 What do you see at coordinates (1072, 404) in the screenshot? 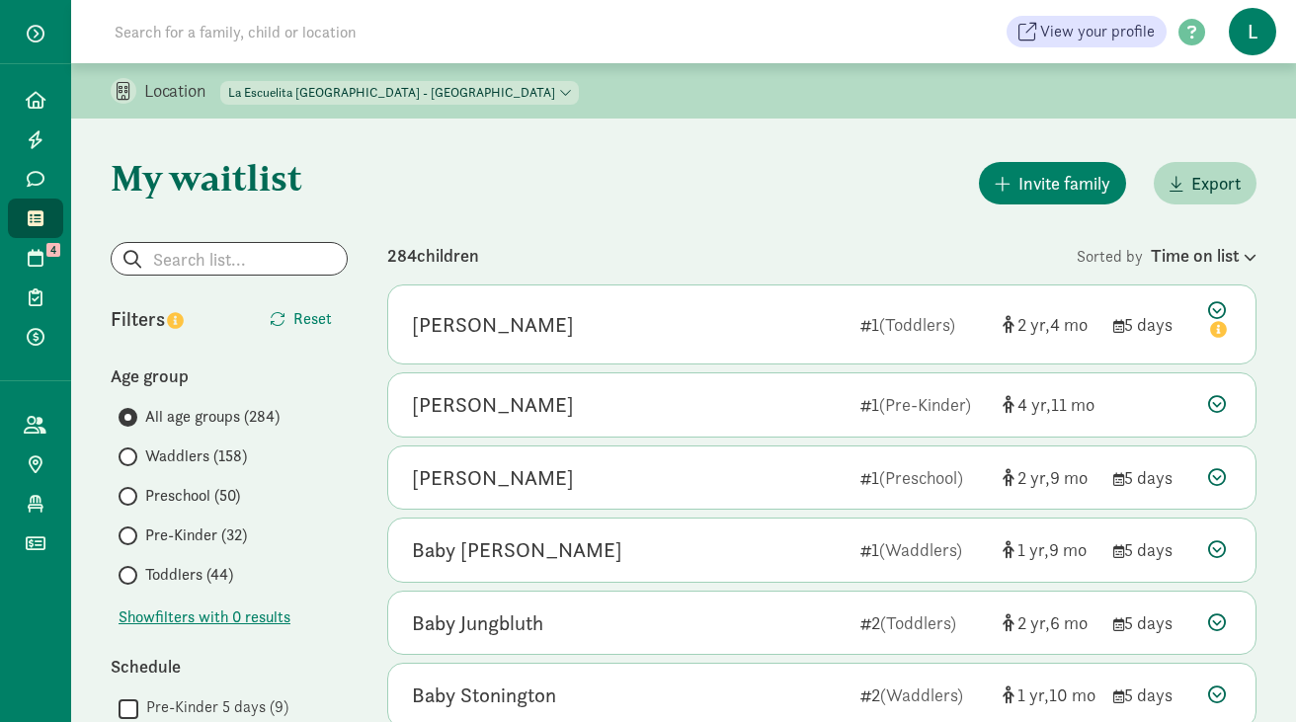
I see `span: 11` at bounding box center [1072, 404].